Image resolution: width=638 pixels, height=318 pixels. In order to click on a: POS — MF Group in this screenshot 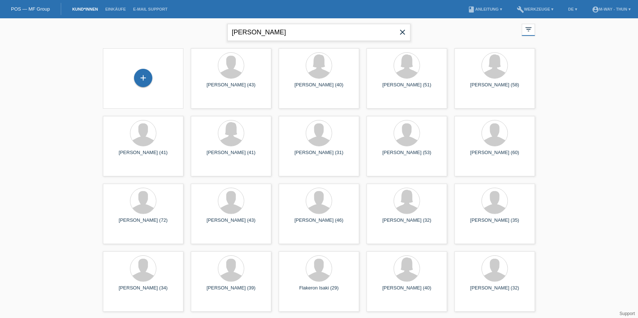, I will do `click(30, 9)`.